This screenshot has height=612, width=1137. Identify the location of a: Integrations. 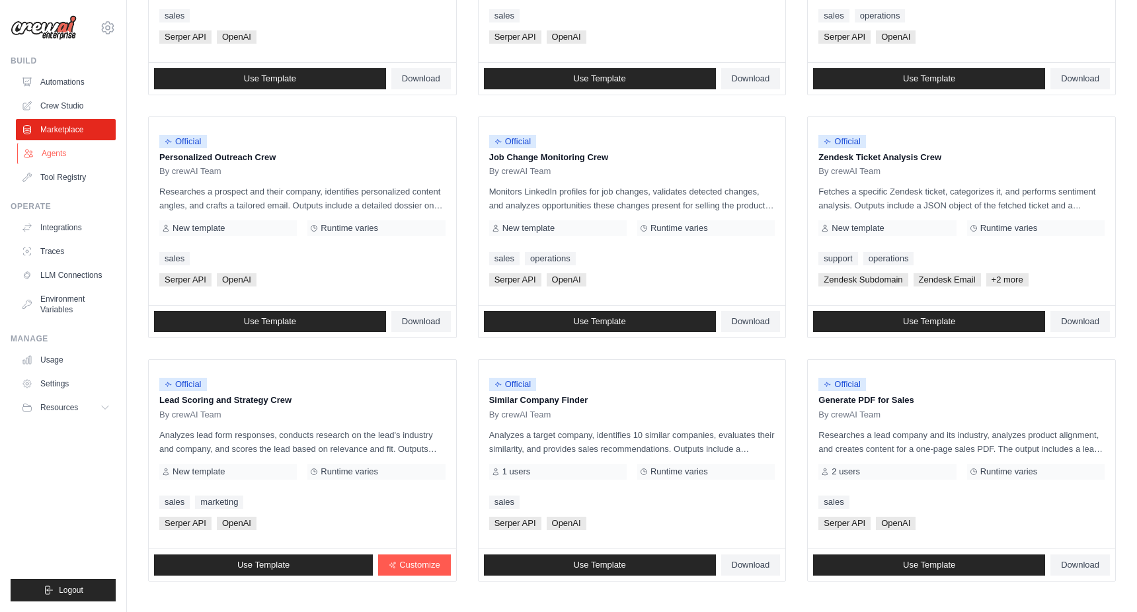
(65, 227).